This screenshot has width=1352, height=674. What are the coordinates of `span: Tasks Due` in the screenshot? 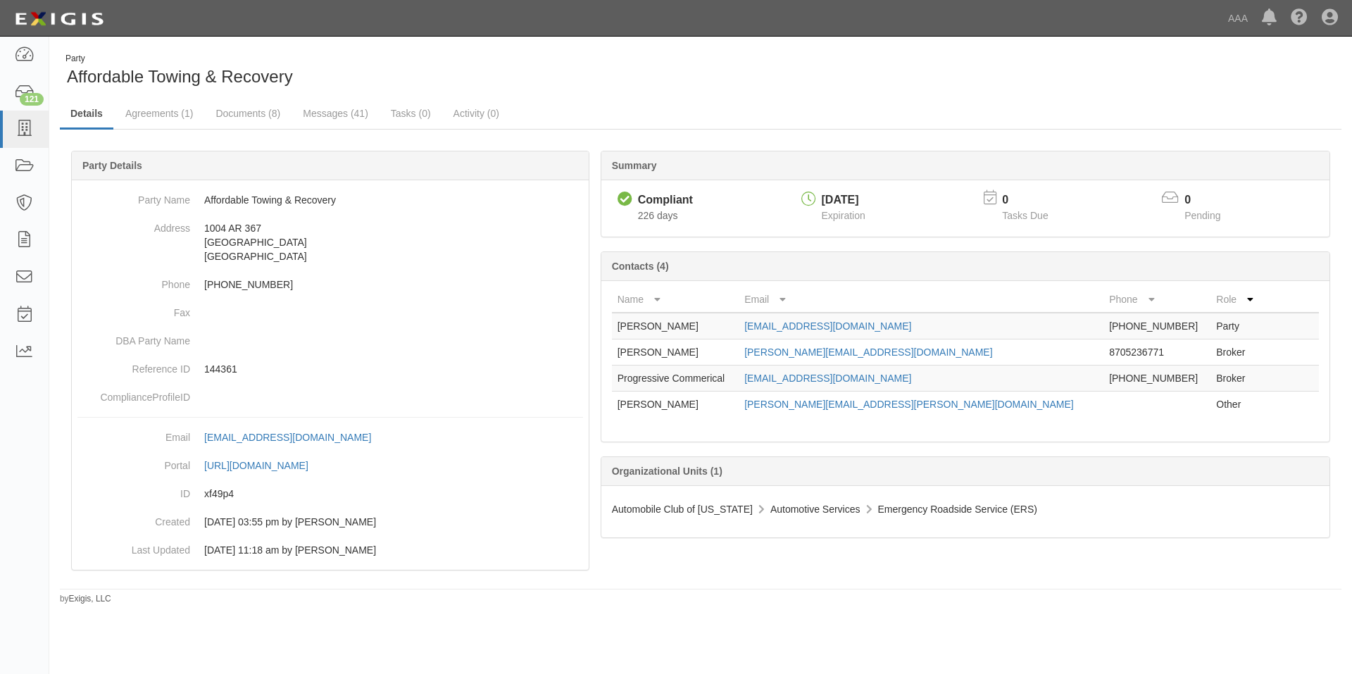 It's located at (1025, 216).